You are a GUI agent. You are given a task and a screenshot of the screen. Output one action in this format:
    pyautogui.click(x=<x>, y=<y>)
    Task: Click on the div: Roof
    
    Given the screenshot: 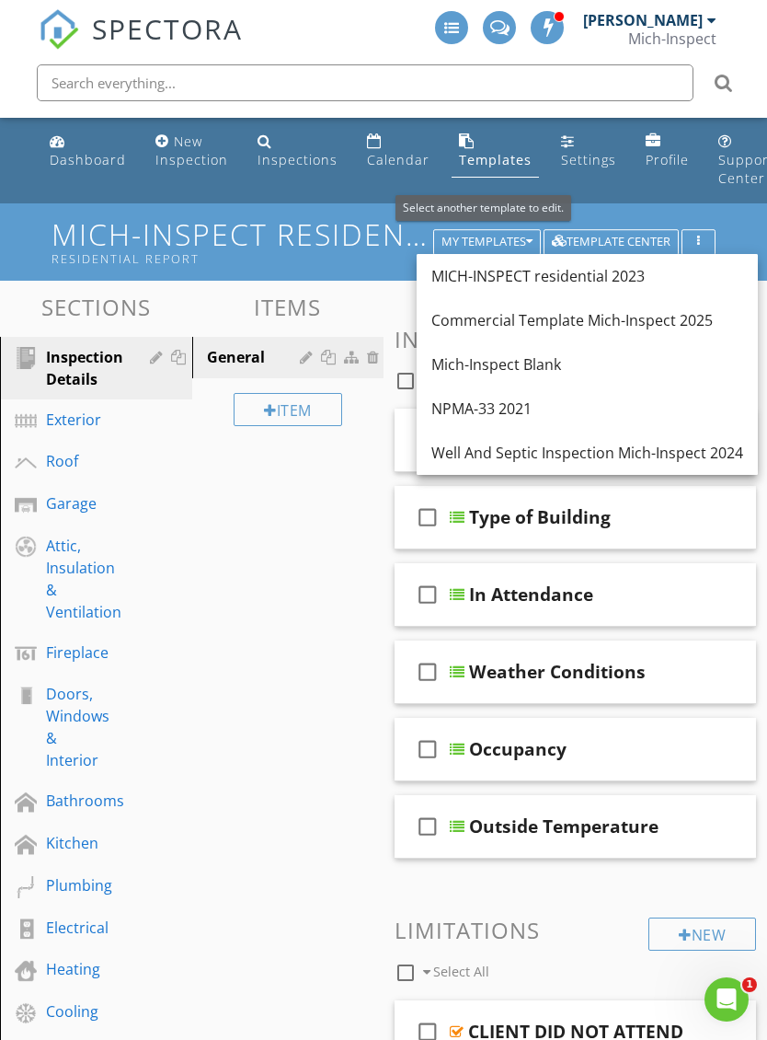 What is the action you would take?
    pyautogui.click(x=75, y=461)
    